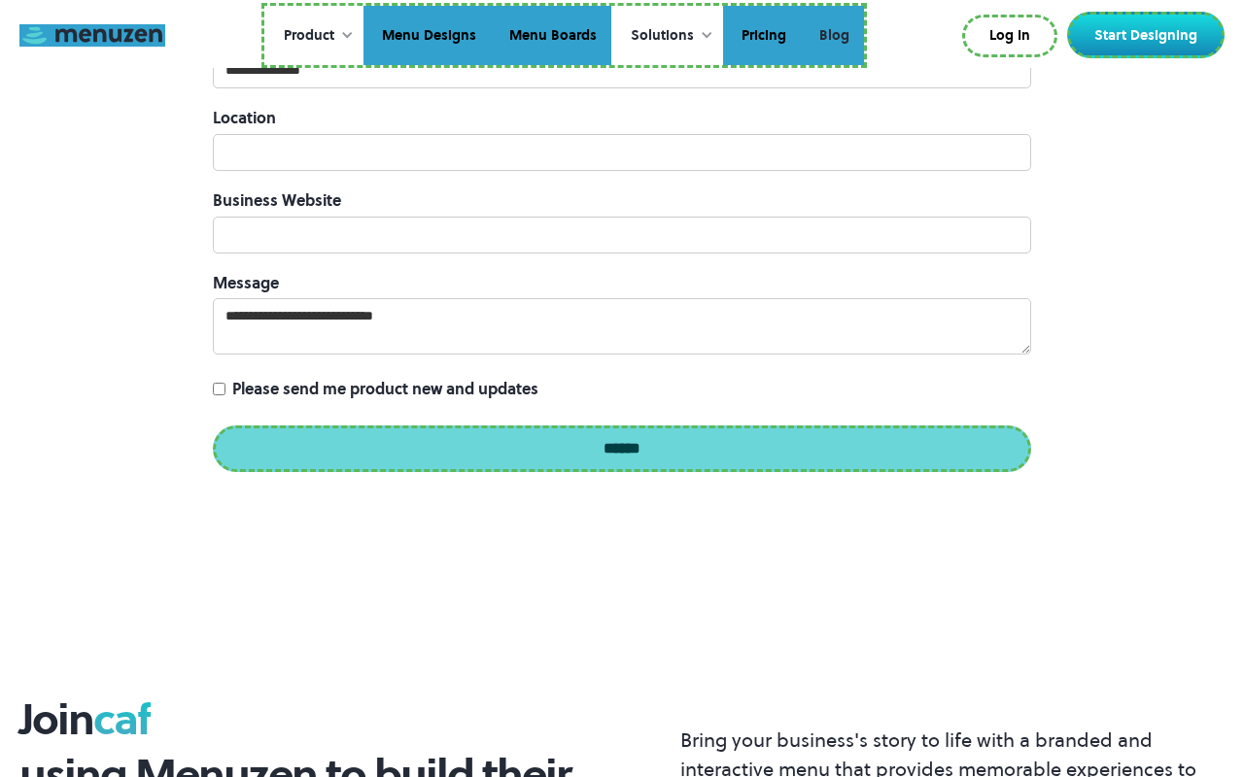  Describe the element at coordinates (762, 36) in the screenshot. I see `a: Pricing` at that location.